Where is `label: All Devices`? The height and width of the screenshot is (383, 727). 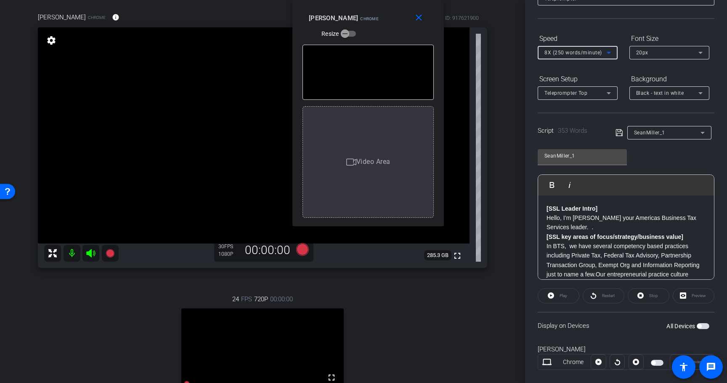
label: All Devices is located at coordinates (682, 326).